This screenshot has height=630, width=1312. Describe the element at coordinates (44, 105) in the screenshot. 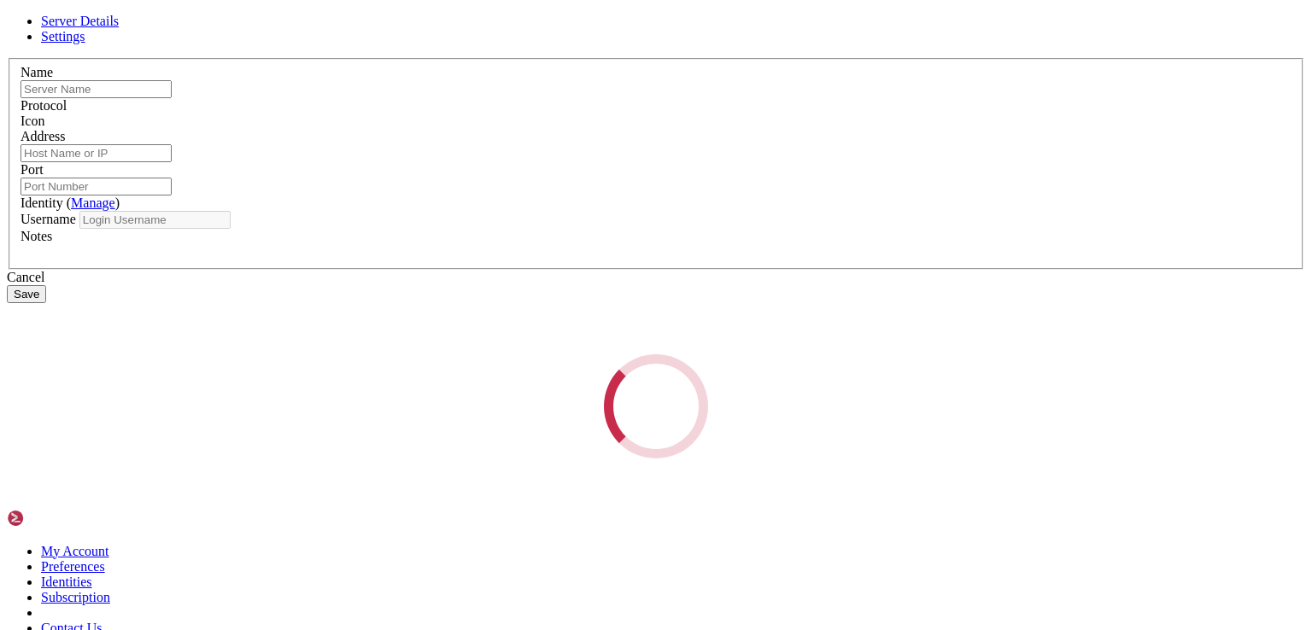

I see `label: Protocol` at that location.